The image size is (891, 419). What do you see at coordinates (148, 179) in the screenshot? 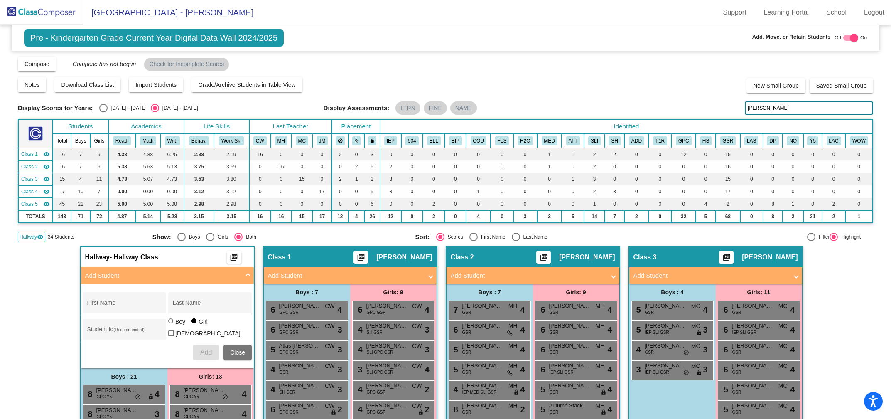
I see `td: 5.07` at bounding box center [148, 179].